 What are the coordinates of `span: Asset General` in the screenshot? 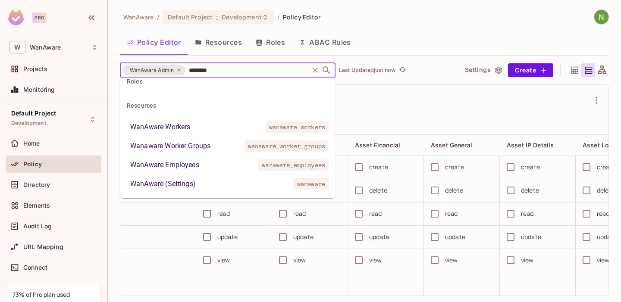 It's located at (451, 145).